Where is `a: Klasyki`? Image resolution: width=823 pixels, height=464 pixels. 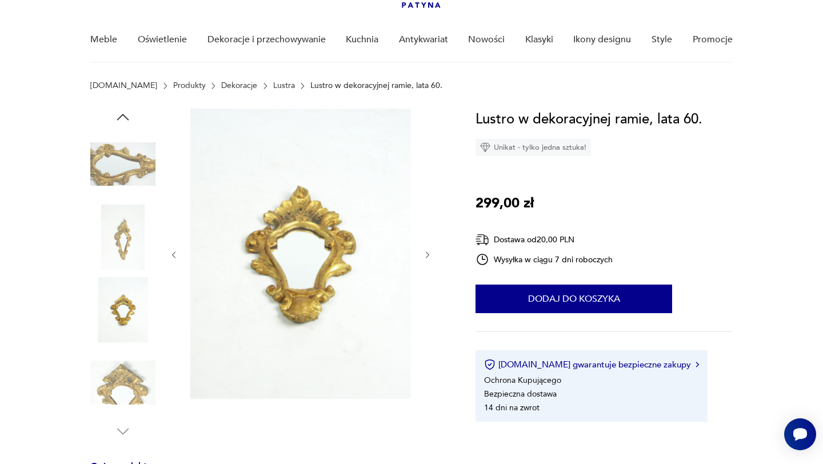
a: Klasyki is located at coordinates (539, 39).